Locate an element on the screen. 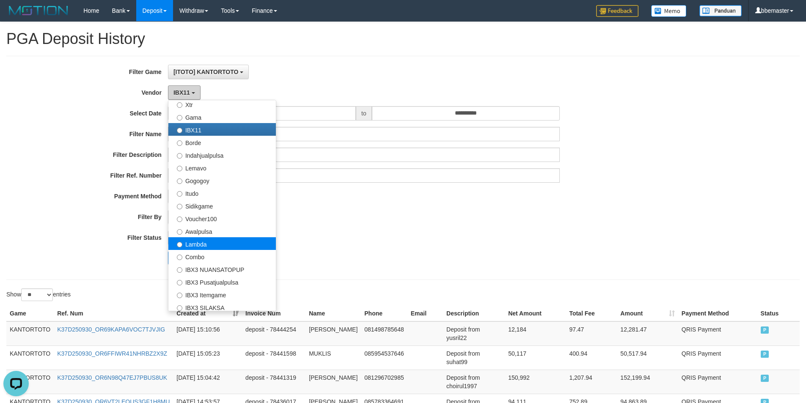 Image resolution: width=806 pixels, height=403 pixels. th: Ref. Num is located at coordinates (113, 313).